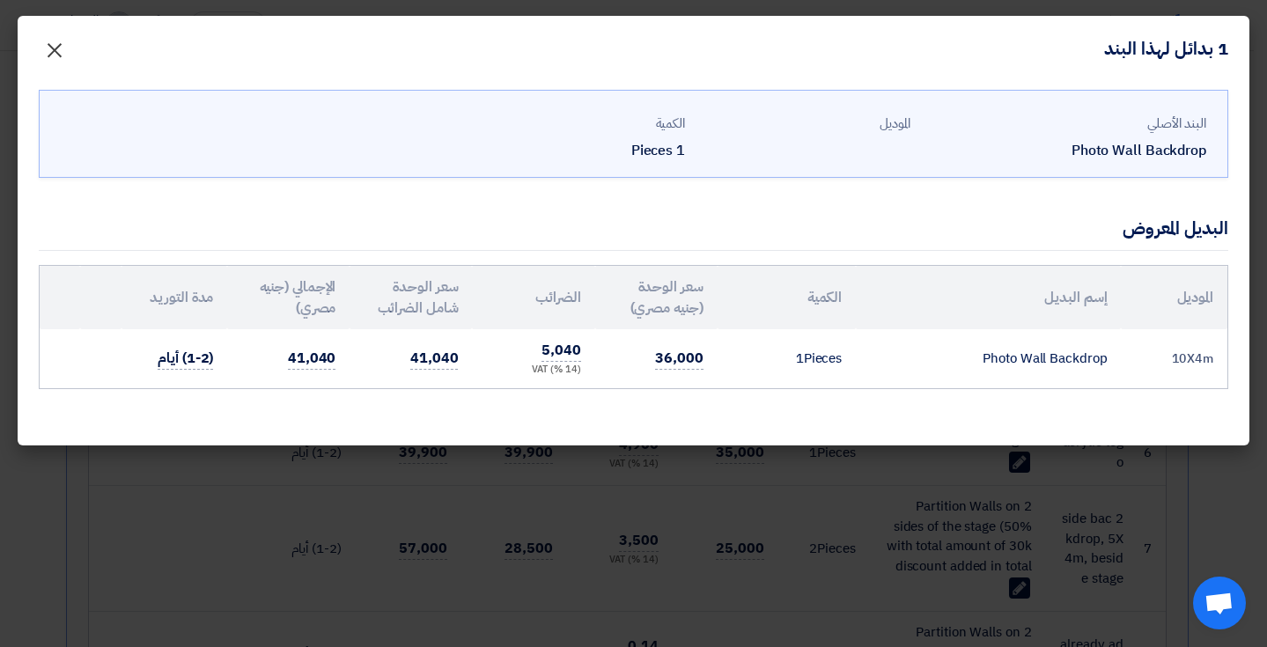 This screenshot has width=1267, height=647. I want to click on span: 1, so click(800, 358).